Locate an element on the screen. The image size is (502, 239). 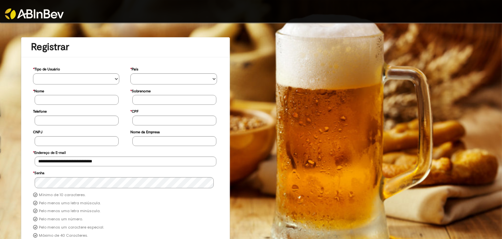
label: País is located at coordinates (134, 68).